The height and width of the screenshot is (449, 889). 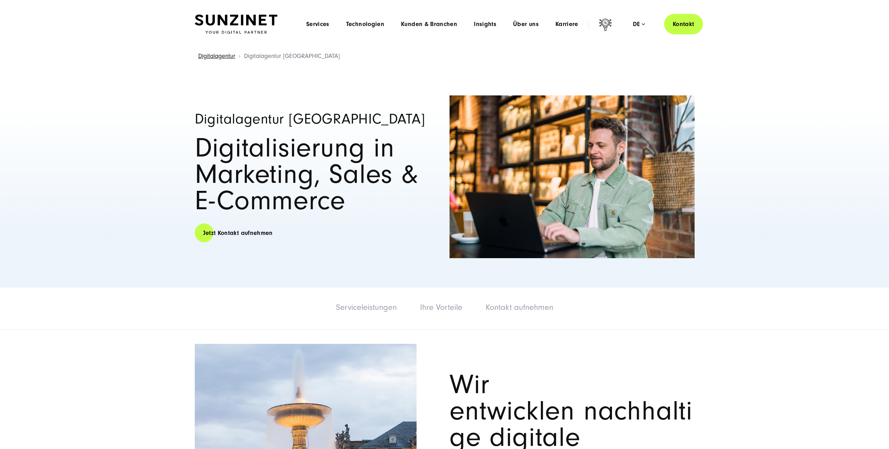 What do you see at coordinates (683, 24) in the screenshot?
I see `a: Kontakt` at bounding box center [683, 24].